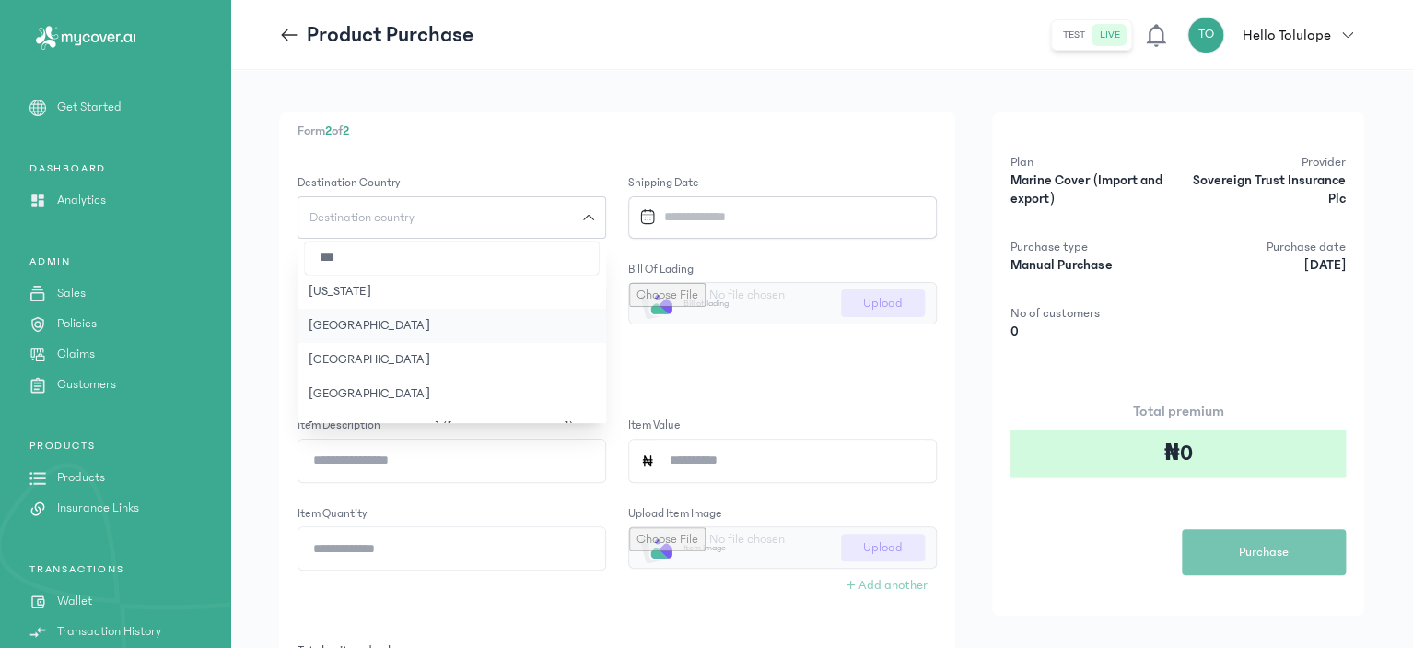  What do you see at coordinates (1092, 313) in the screenshot?
I see `p: No of customers` at bounding box center [1092, 313].